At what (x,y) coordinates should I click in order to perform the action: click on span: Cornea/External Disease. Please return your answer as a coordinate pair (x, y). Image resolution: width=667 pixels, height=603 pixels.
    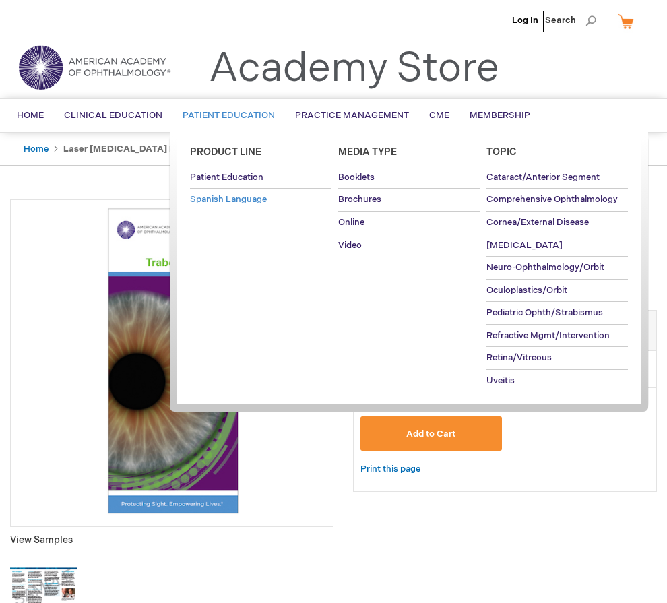
    Looking at the image, I should click on (537, 222).